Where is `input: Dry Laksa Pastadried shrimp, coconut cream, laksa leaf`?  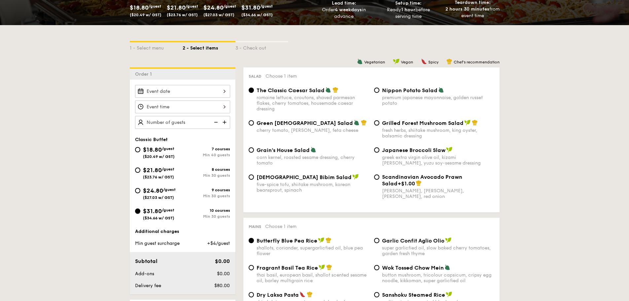 input: Dry Laksa Pastadried shrimp, coconut cream, laksa leaf is located at coordinates (251, 294).